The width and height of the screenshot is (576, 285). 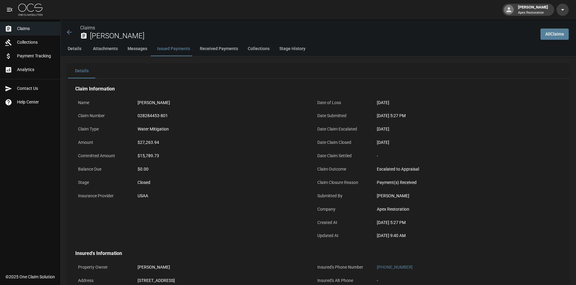 I want to click on h4: Insured's Information, so click(x=311, y=253).